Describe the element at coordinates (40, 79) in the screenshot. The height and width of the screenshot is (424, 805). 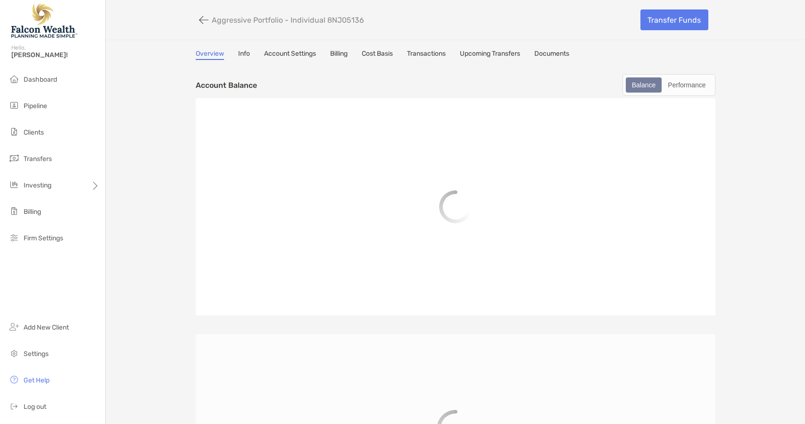
I see `span: Dashboard` at that location.